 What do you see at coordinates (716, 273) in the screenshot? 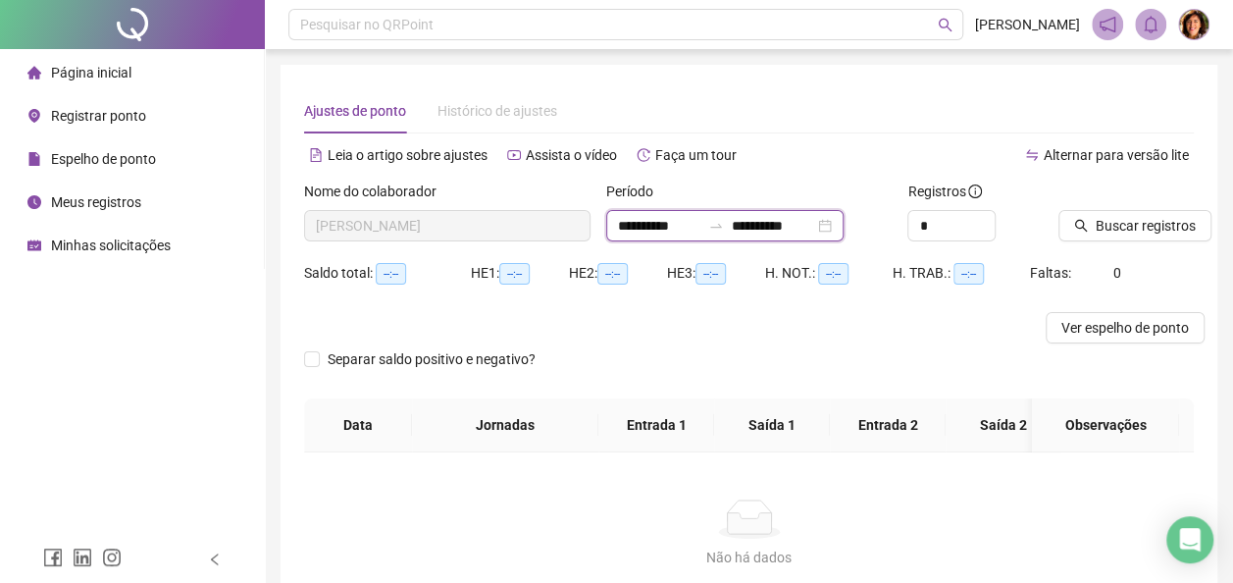
I see `div: HE 3:` at bounding box center [716, 273].